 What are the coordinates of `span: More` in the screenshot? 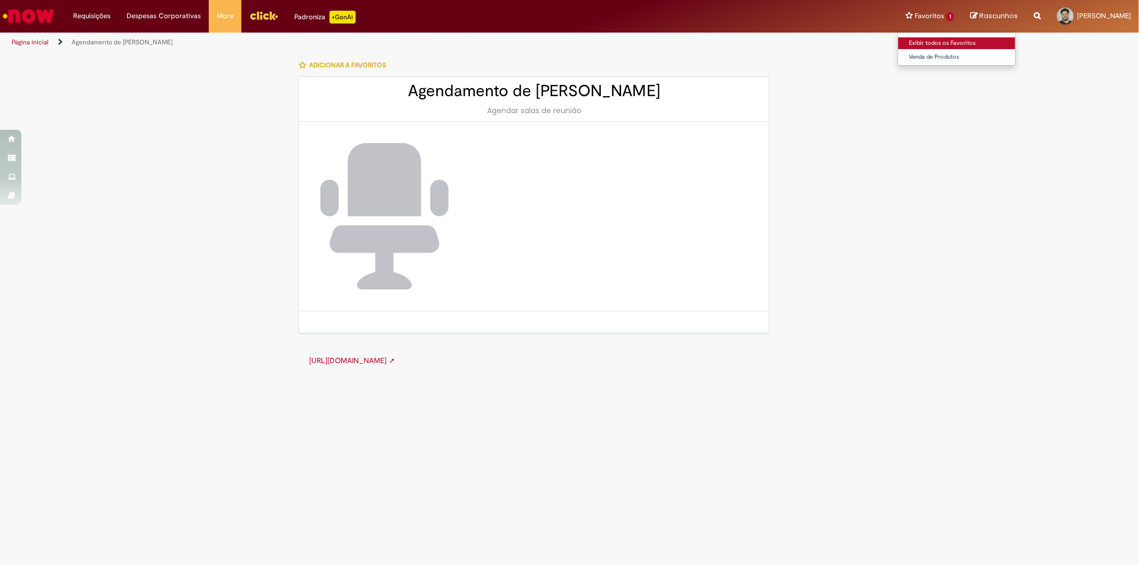 It's located at (225, 16).